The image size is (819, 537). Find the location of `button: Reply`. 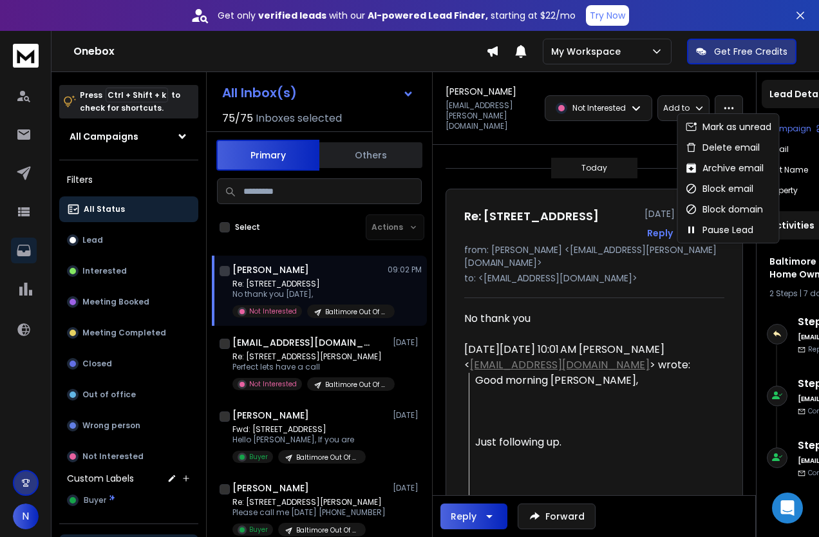

button: Reply is located at coordinates (660, 233).